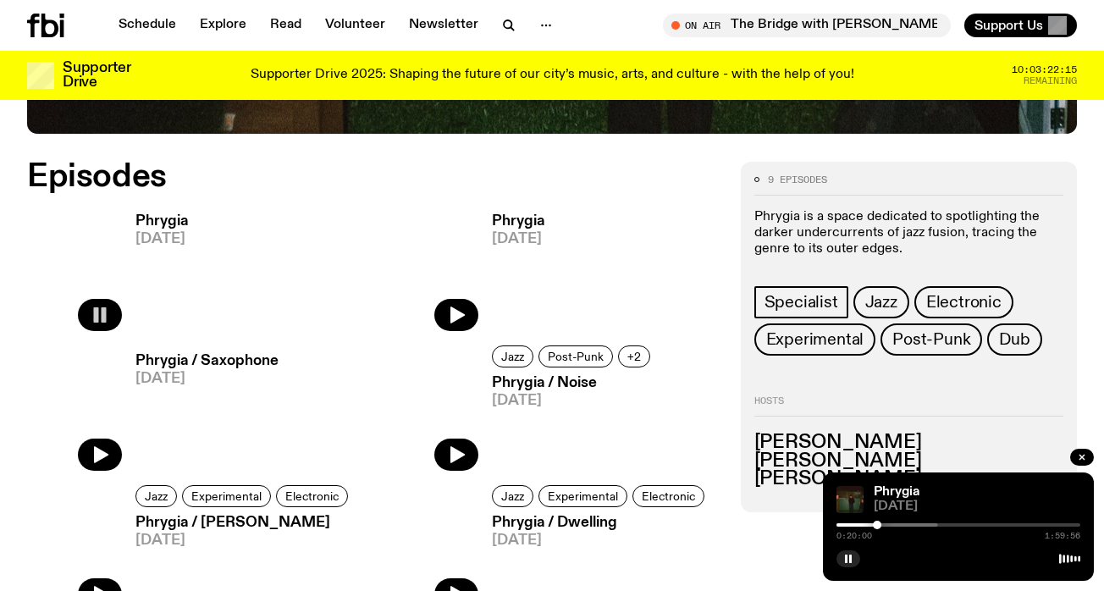 The height and width of the screenshot is (591, 1104). Describe the element at coordinates (1050, 80) in the screenshot. I see `span: Remaining` at that location.